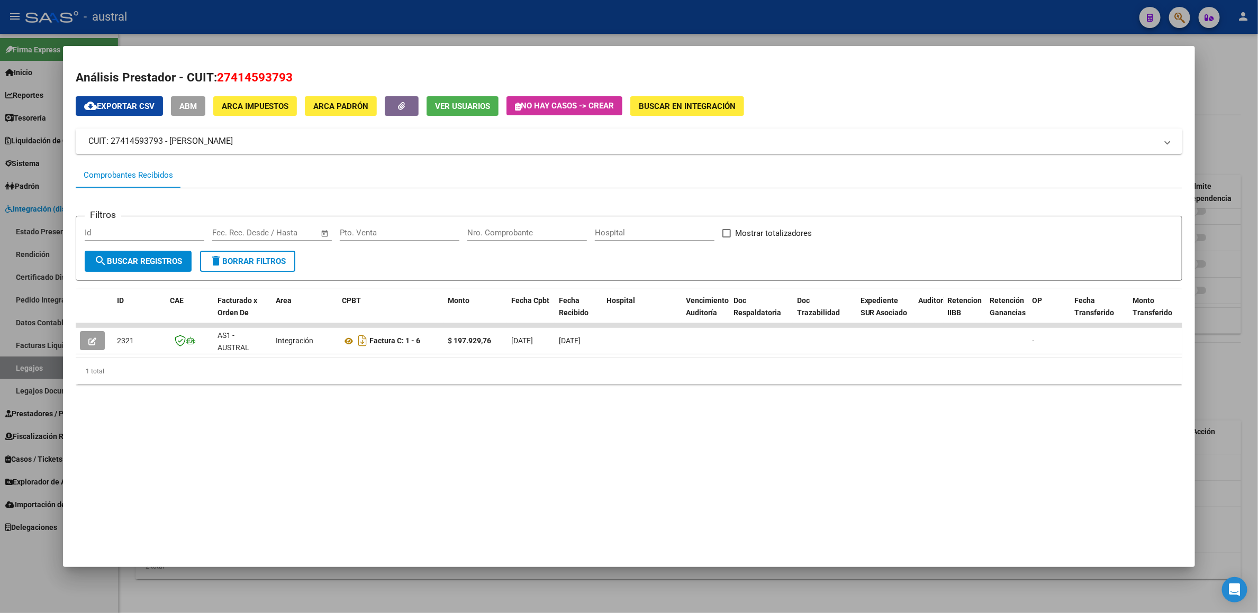 The height and width of the screenshot is (613, 1258). I want to click on button: ARCA Padrón, so click(341, 106).